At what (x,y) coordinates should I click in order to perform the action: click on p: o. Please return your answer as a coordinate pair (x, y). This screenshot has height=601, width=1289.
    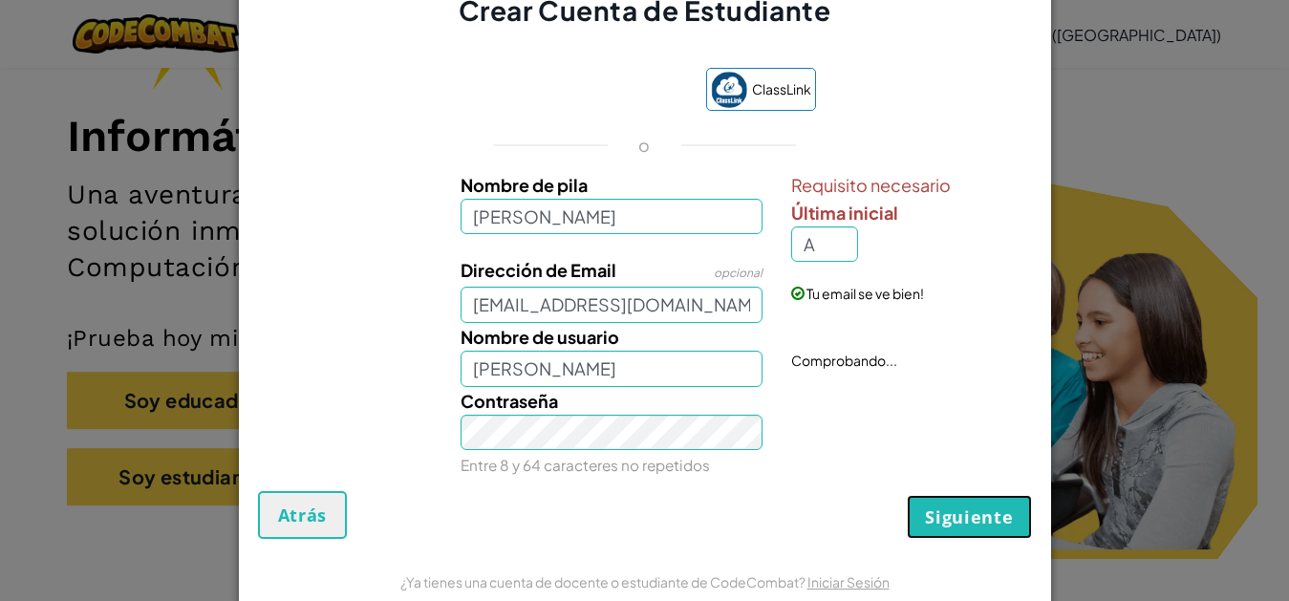
    Looking at the image, I should click on (644, 145).